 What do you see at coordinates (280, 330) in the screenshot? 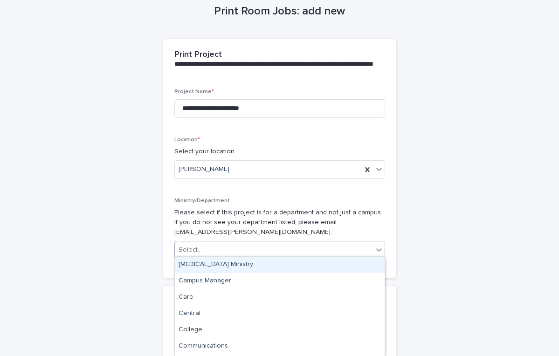
I see `div: College` at bounding box center [280, 330].